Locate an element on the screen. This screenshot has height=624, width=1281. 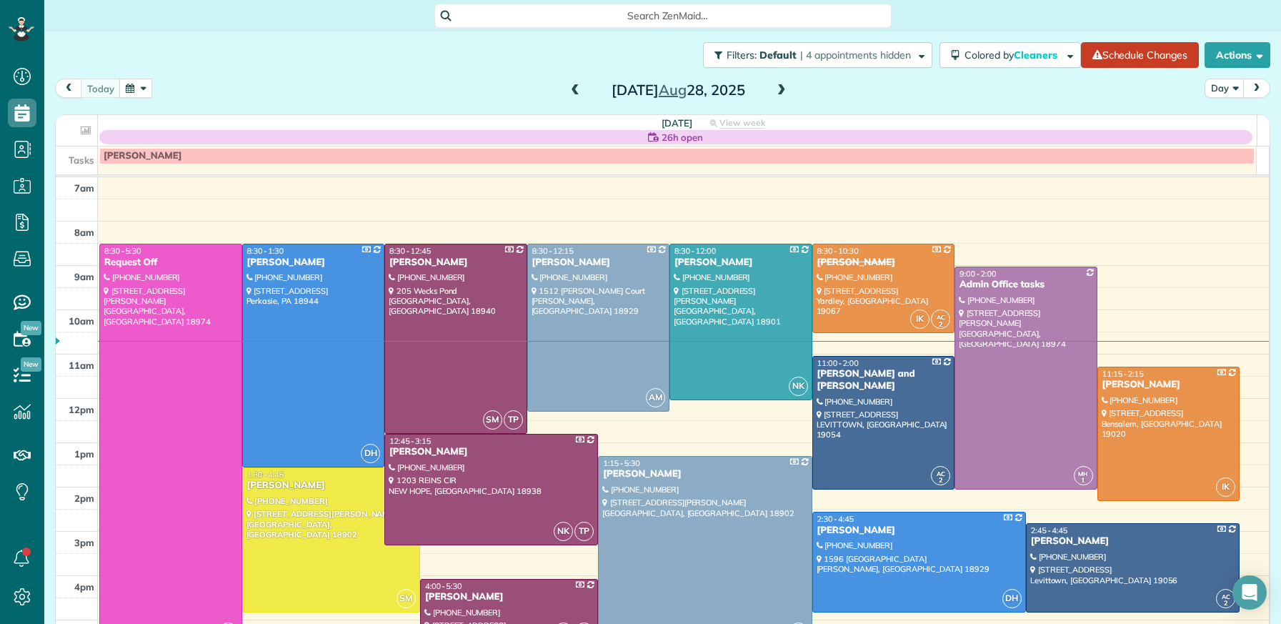
span: 8:30 - 1:30 is located at coordinates (266, 251).